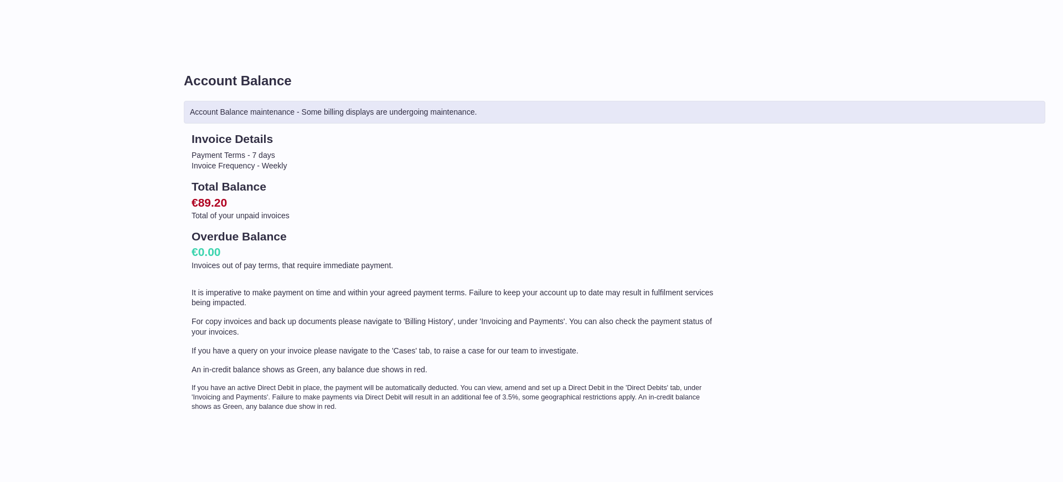 Image resolution: width=1063 pixels, height=482 pixels. I want to click on p: If you have an active Direct Debit in place, the payment will be automatically deducted. You can ..., so click(455, 397).